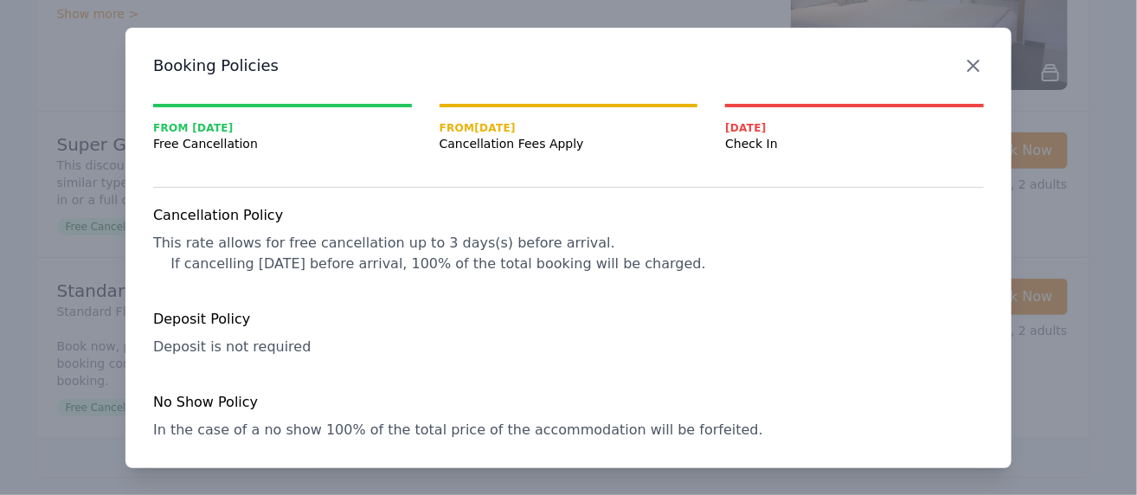  I want to click on h4: No Show Policy, so click(569, 402).